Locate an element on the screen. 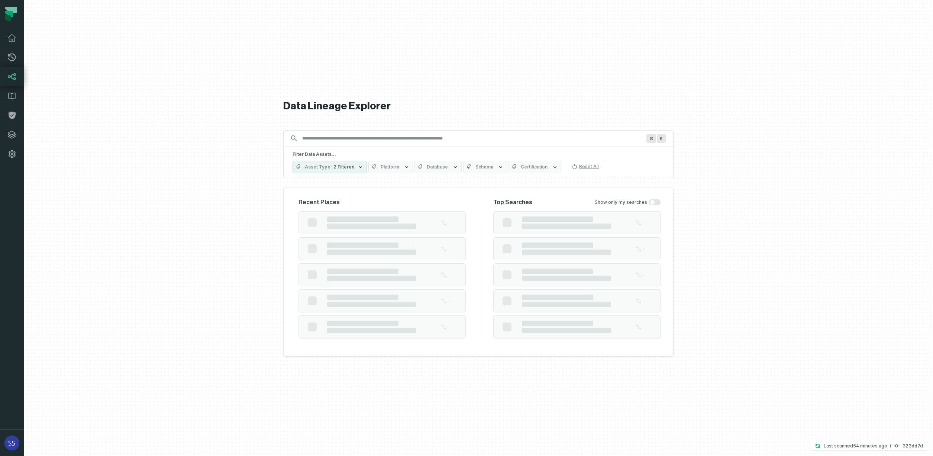  img: avatar of ssabag is located at coordinates (12, 443).